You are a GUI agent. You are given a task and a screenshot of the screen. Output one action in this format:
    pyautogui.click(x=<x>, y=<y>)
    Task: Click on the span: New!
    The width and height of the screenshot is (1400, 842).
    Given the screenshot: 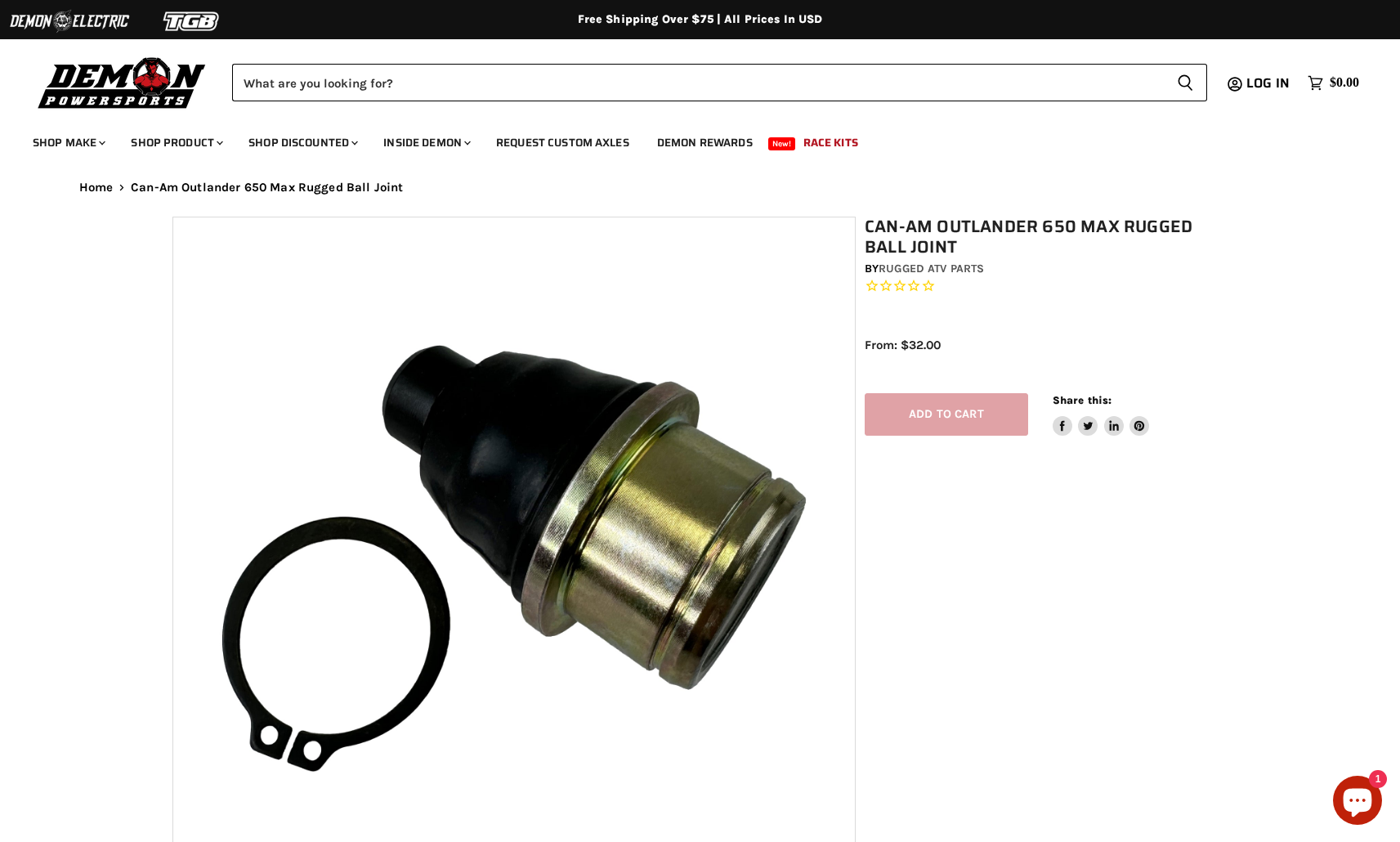 What is the action you would take?
    pyautogui.click(x=782, y=144)
    